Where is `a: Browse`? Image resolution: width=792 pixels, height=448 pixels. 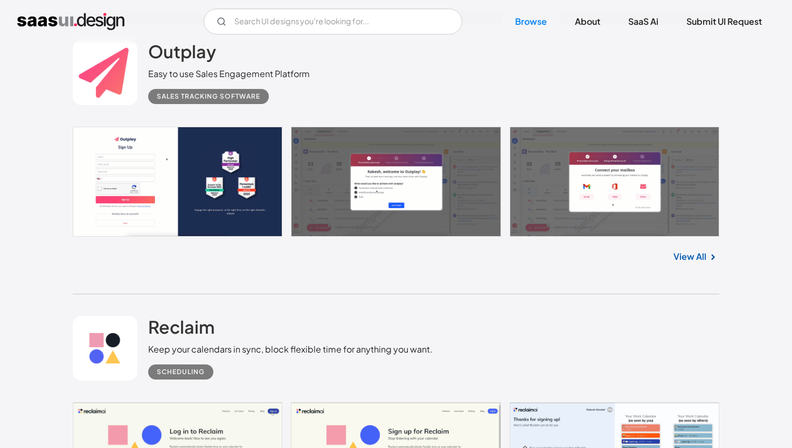
a: Browse is located at coordinates (531, 22).